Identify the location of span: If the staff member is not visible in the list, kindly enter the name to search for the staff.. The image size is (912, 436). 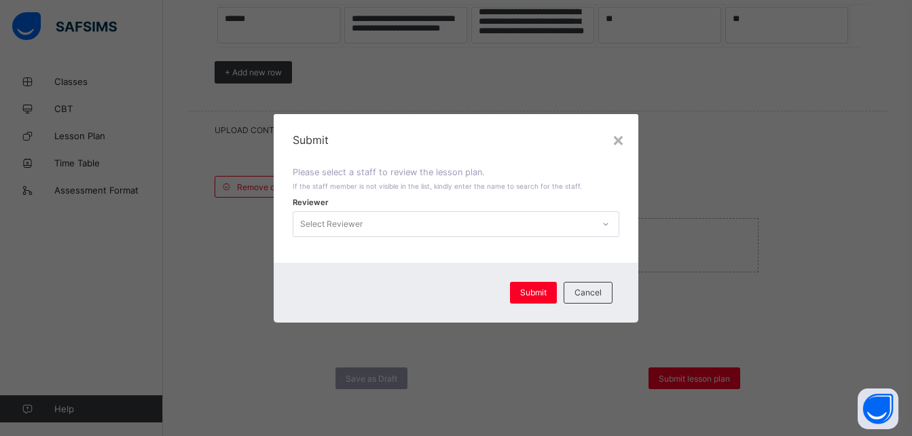
(437, 186).